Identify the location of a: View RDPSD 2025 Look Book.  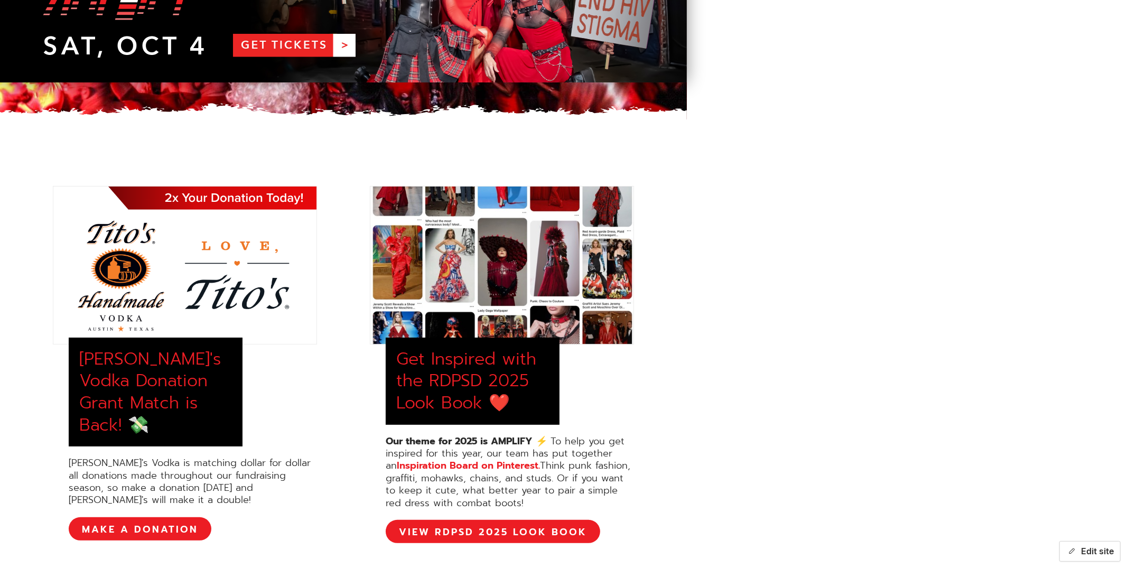
(493, 531).